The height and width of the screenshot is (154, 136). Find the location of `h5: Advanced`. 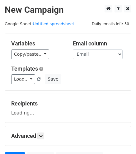

h5: Advanced is located at coordinates (68, 136).